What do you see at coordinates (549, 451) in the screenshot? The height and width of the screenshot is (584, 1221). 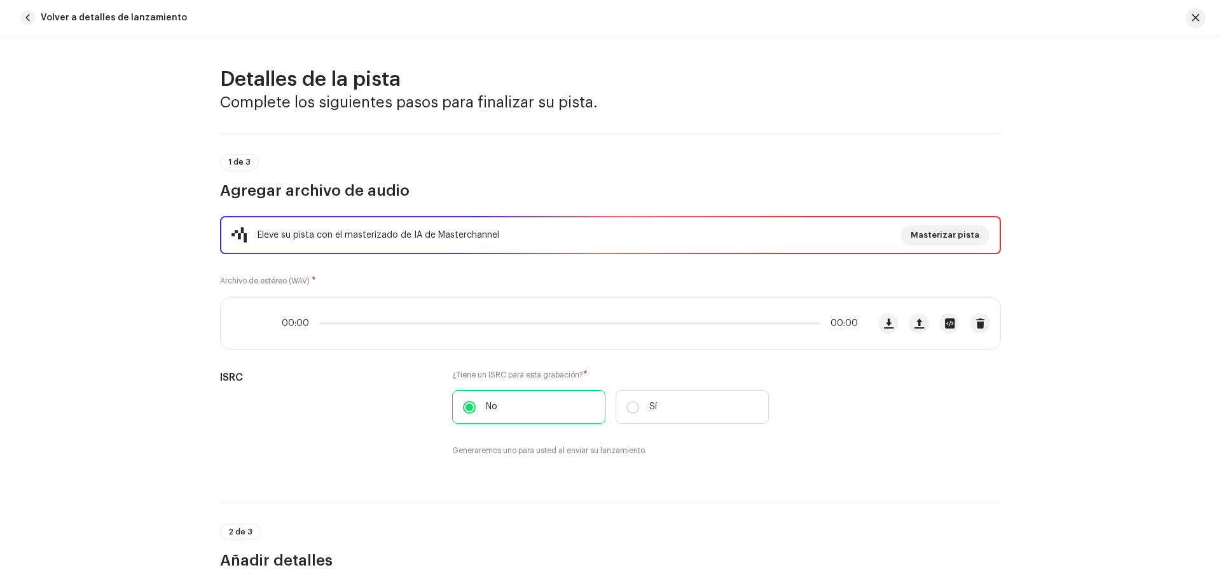 I see `small: Generaremos uno para usted al enviar su lanzamiento.` at bounding box center [549, 451].